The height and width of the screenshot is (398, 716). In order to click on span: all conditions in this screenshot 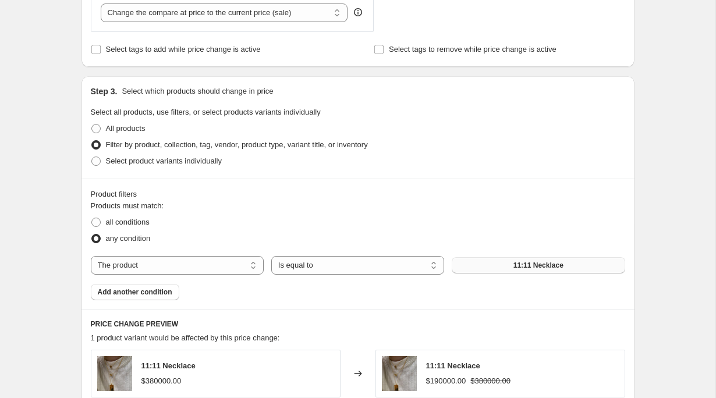, I will do `click(127, 222)`.